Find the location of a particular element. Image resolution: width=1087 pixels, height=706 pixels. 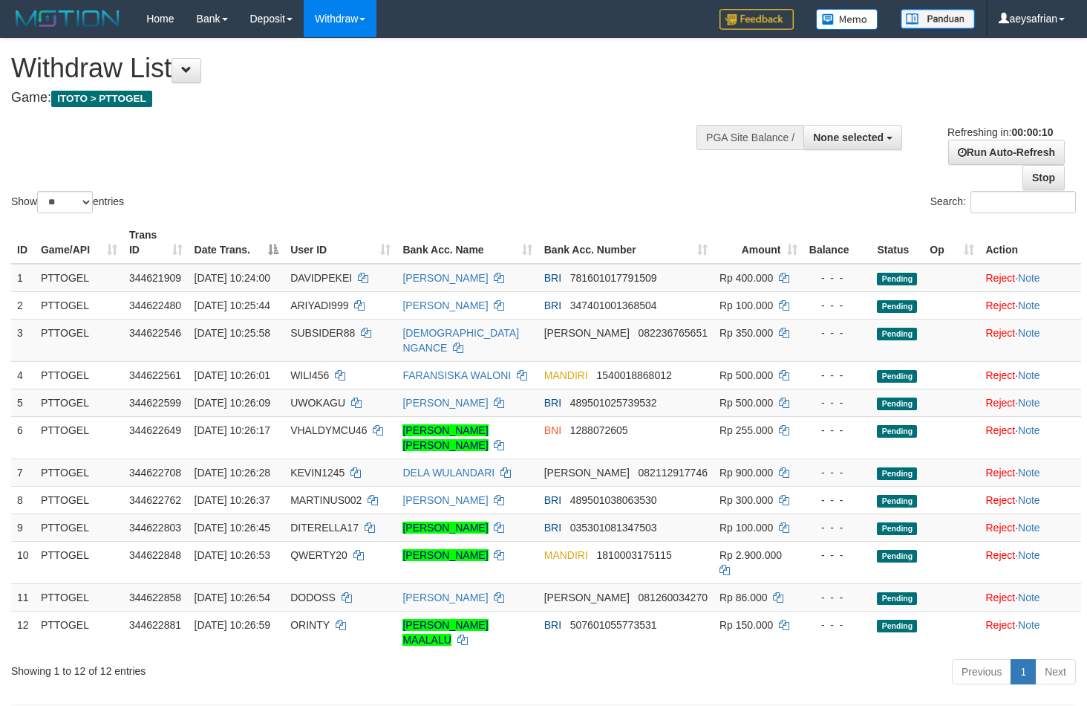

td: 10 is located at coordinates (23, 561).